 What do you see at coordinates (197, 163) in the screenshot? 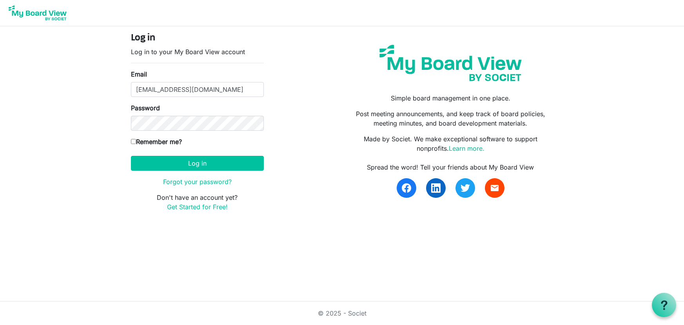
I see `button: Log in` at bounding box center [197, 163].